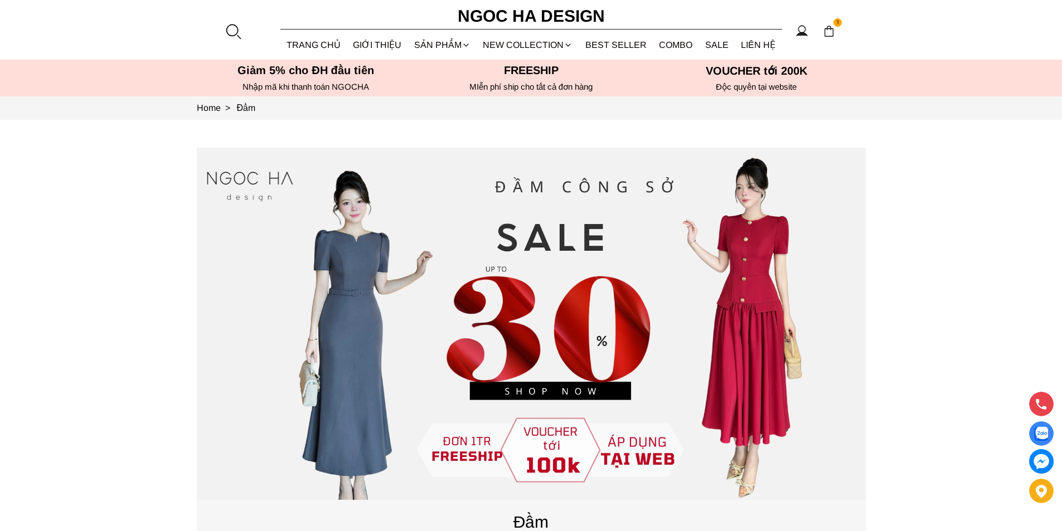  Describe the element at coordinates (616, 45) in the screenshot. I see `a: BEST SELLER` at that location.